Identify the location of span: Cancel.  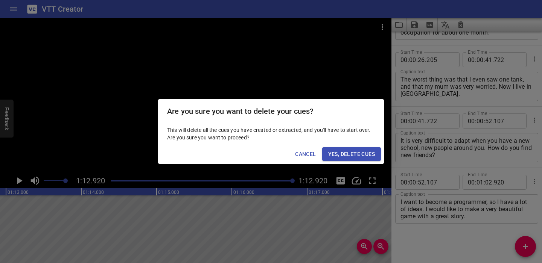
(305, 154).